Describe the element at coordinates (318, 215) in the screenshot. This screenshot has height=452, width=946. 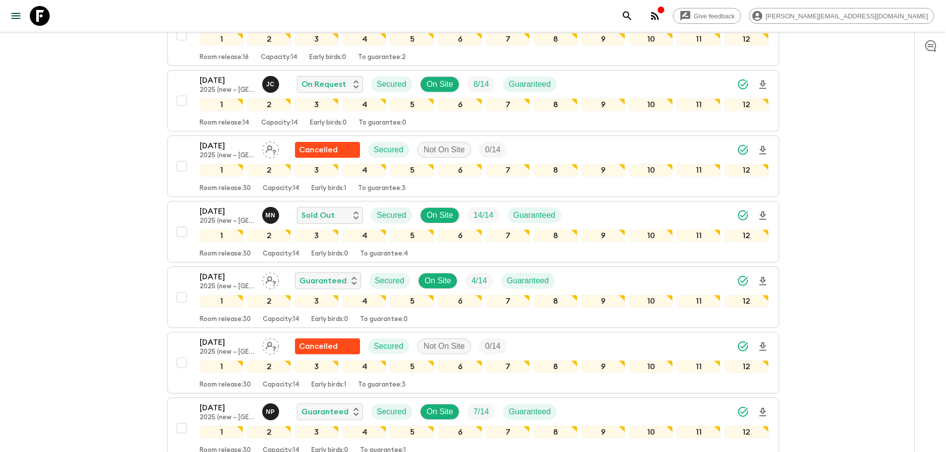
I see `p: Sold Out` at that location.